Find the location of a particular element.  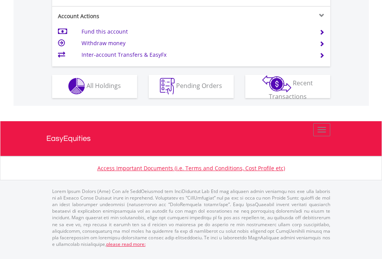

img: holdings-wht.png is located at coordinates (77, 86).